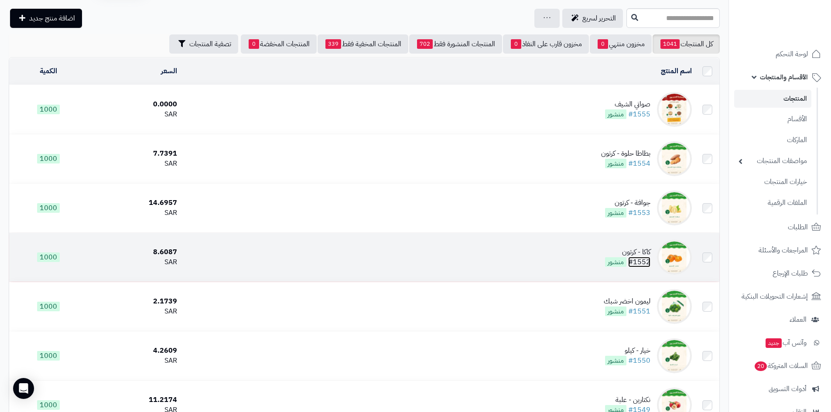  What do you see at coordinates (133, 153) in the screenshot?
I see `div: 7.7391` at bounding box center [133, 153].